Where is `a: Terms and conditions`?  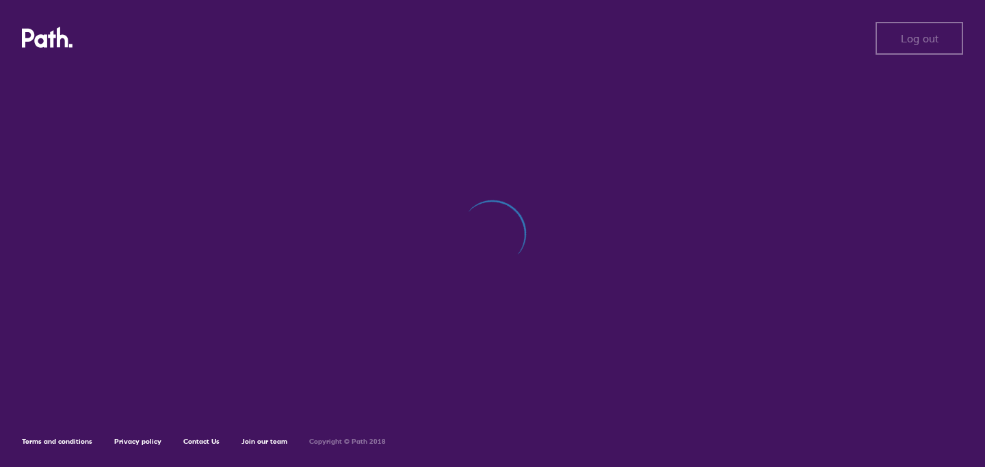
a: Terms and conditions is located at coordinates (57, 441).